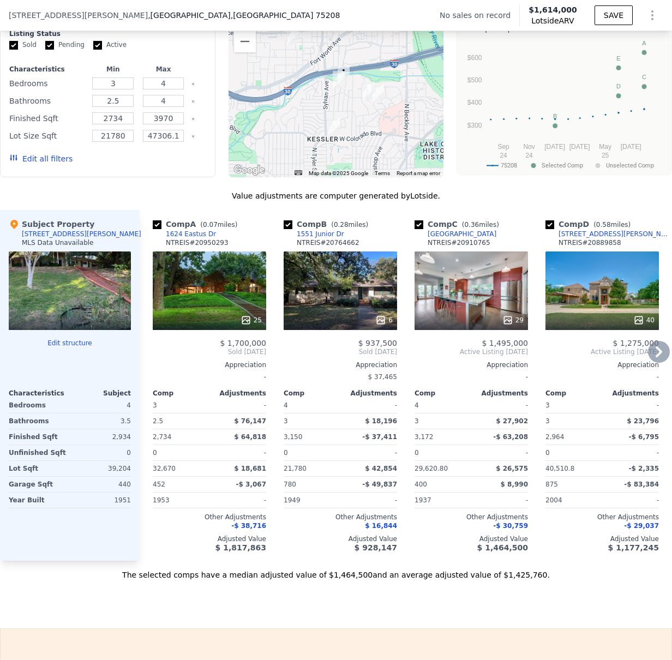 The height and width of the screenshot is (660, 672). I want to click on span: 4, so click(286, 406).